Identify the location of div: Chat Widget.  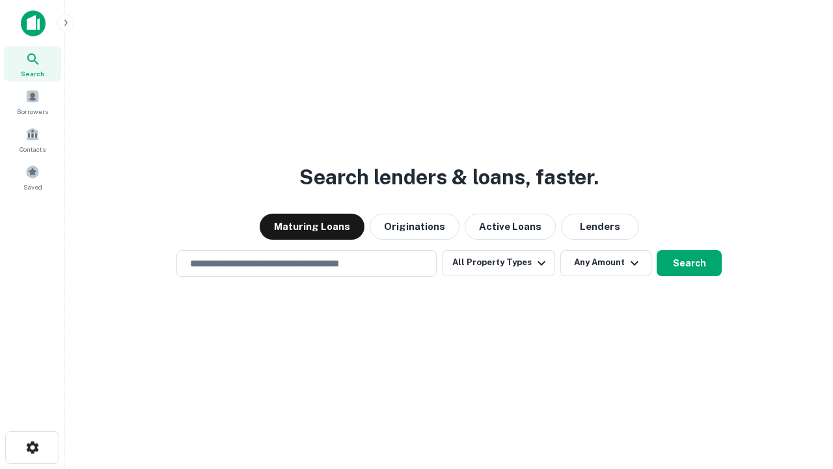
(801, 354).